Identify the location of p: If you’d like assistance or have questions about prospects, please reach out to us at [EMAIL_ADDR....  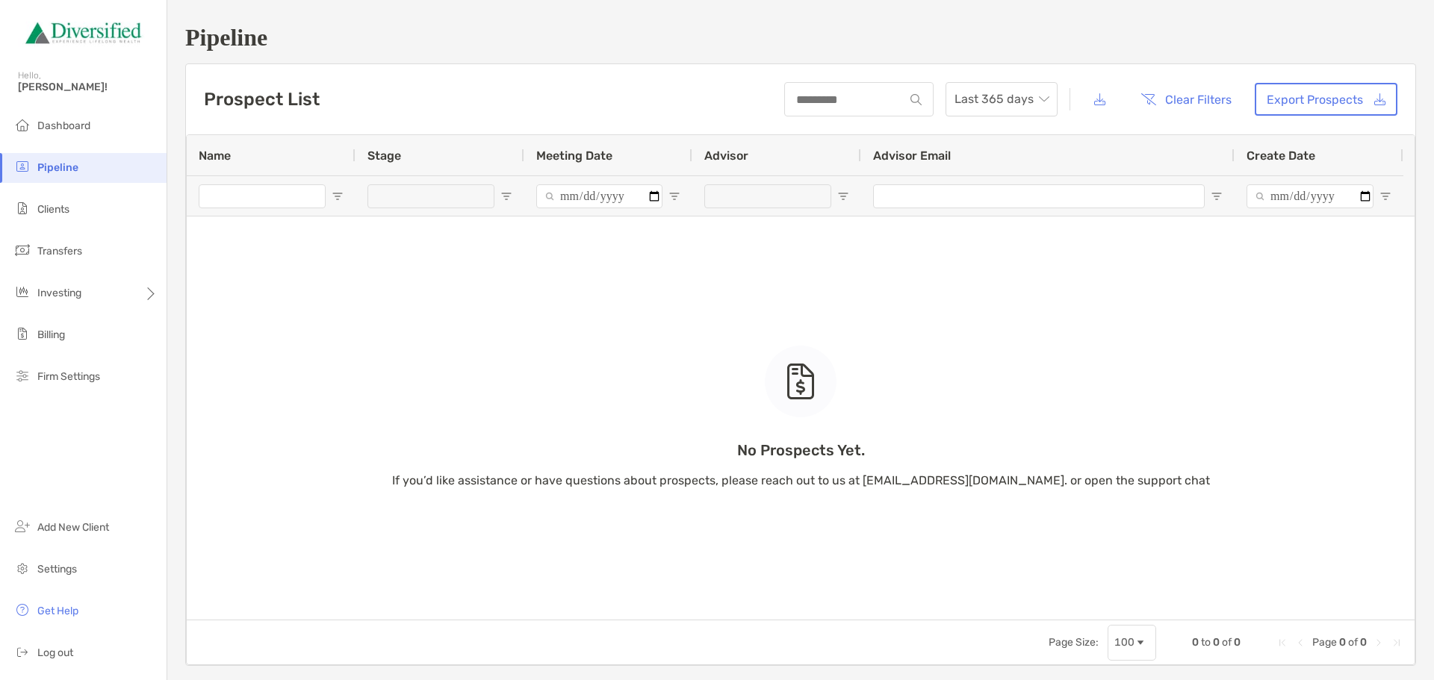
(801, 480).